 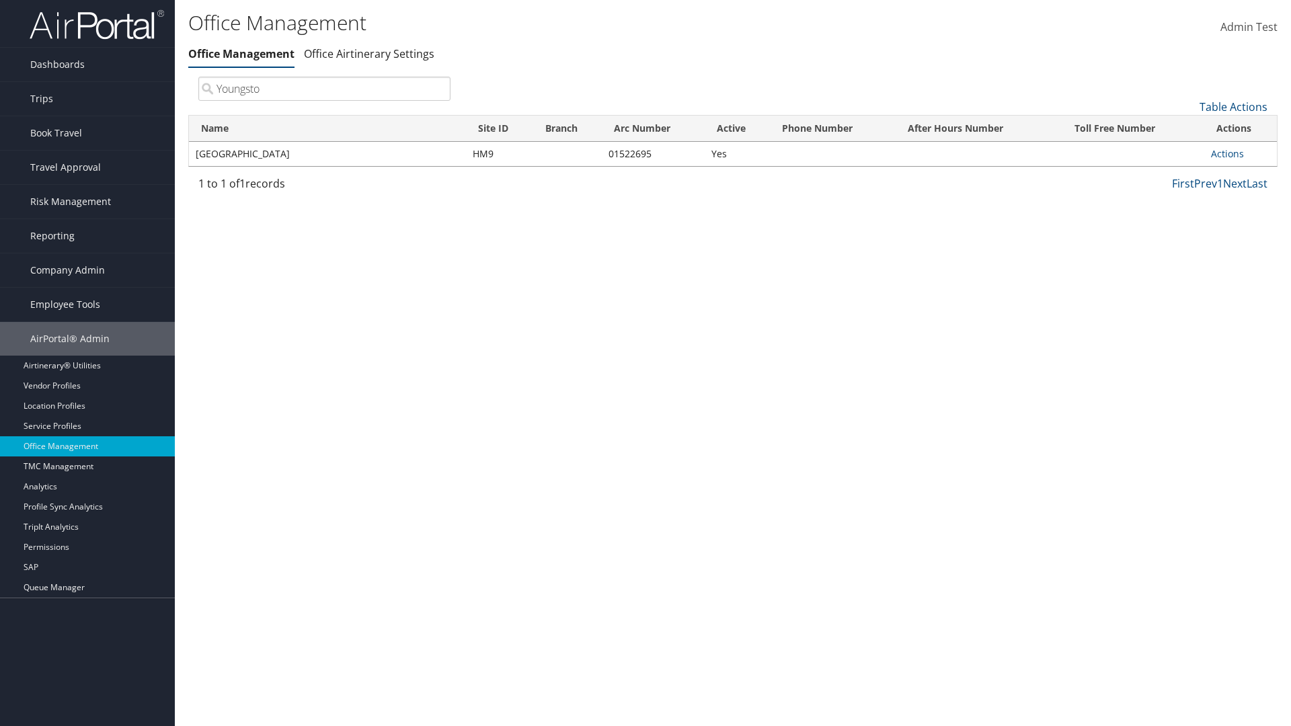 What do you see at coordinates (42, 99) in the screenshot?
I see `span: Trips` at bounding box center [42, 99].